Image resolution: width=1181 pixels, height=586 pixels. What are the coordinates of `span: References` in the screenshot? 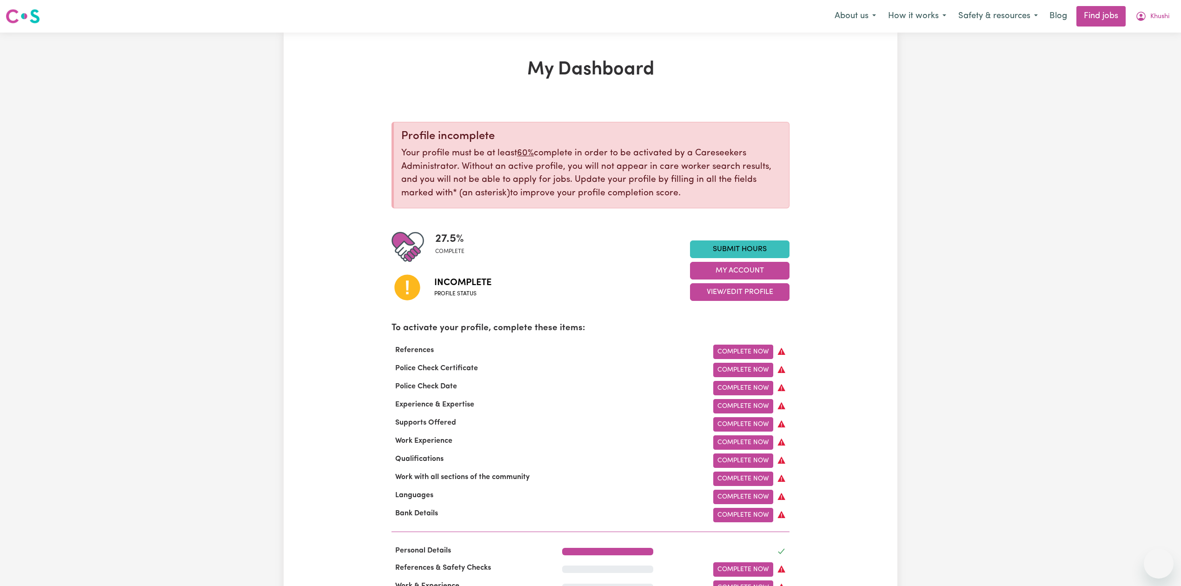 It's located at (414, 350).